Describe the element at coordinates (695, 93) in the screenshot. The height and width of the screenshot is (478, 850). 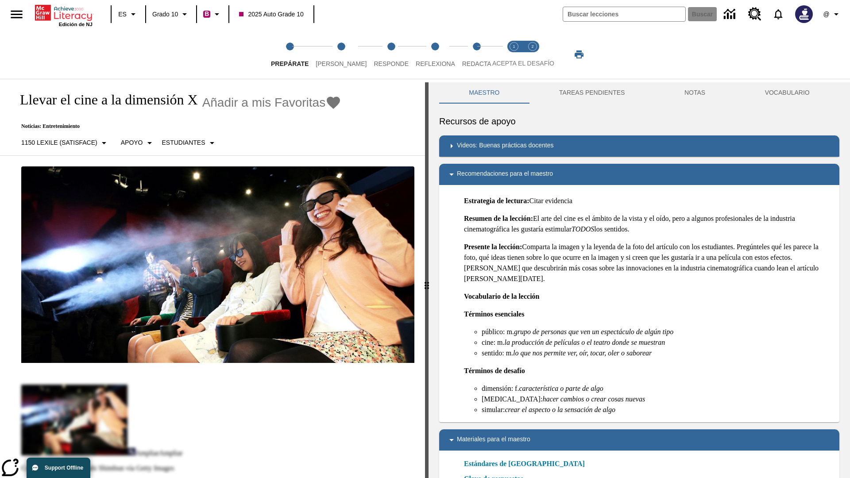
I see `button: NOTAS` at that location.